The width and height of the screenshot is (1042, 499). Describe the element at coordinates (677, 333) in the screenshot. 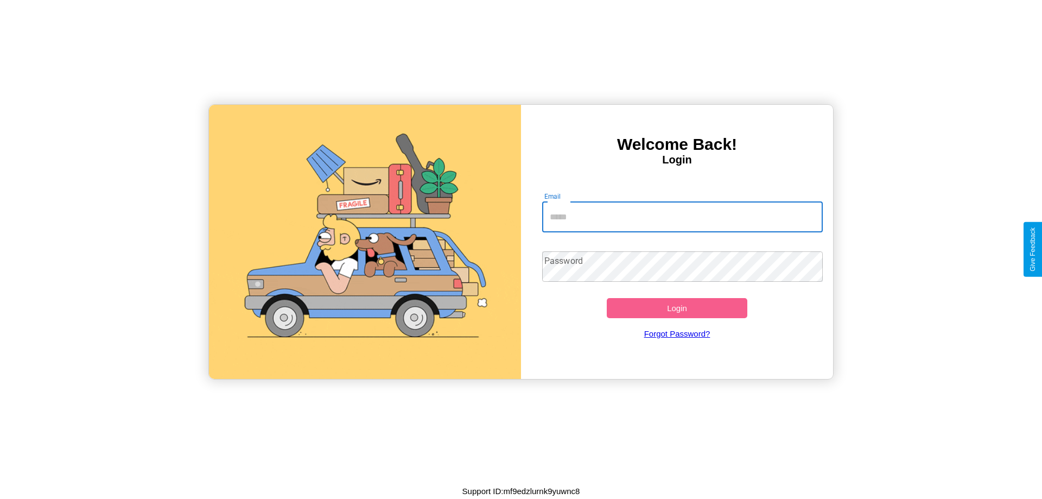

I see `a: Forgot Password?` at that location.